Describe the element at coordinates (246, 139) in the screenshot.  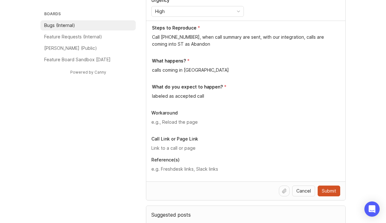
I see `p: Call Link or Page Link` at that location.